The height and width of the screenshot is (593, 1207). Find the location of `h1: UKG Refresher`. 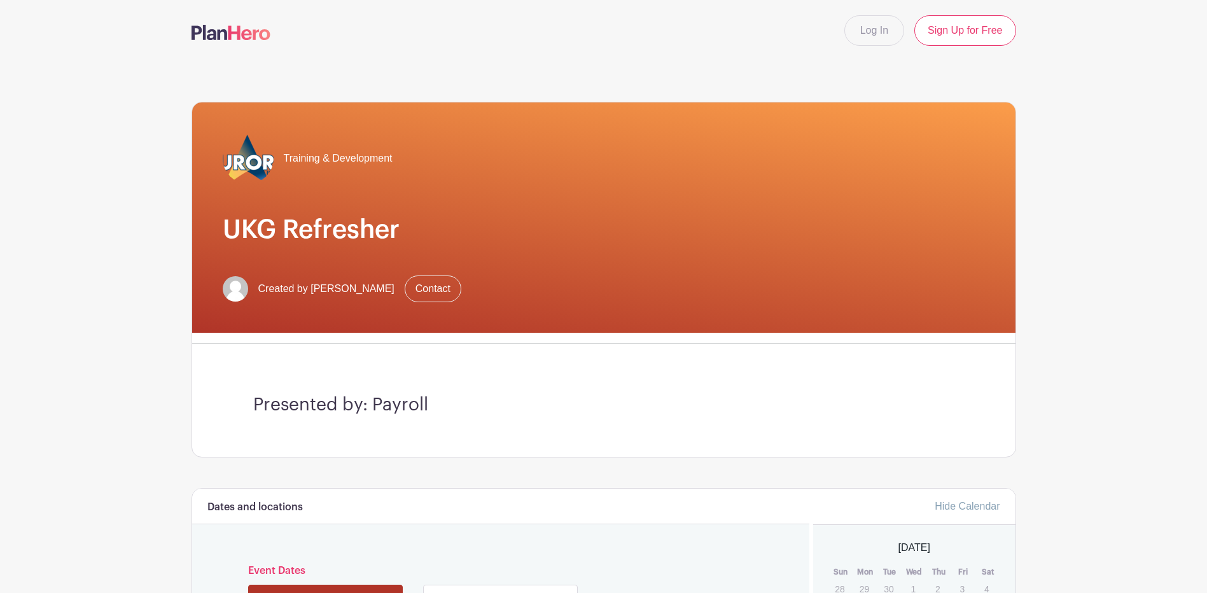

h1: UKG Refresher is located at coordinates (604, 230).